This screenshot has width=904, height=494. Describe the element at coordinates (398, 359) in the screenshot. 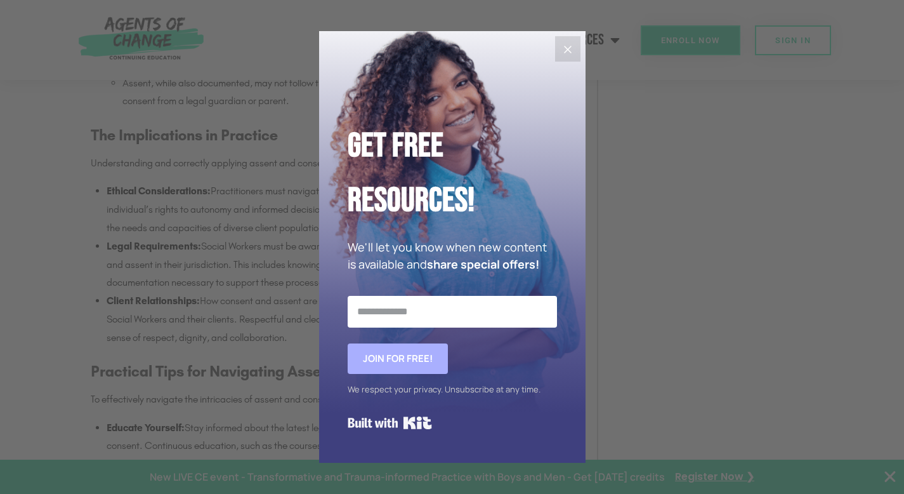

I see `span: Join for FREE!` at that location.